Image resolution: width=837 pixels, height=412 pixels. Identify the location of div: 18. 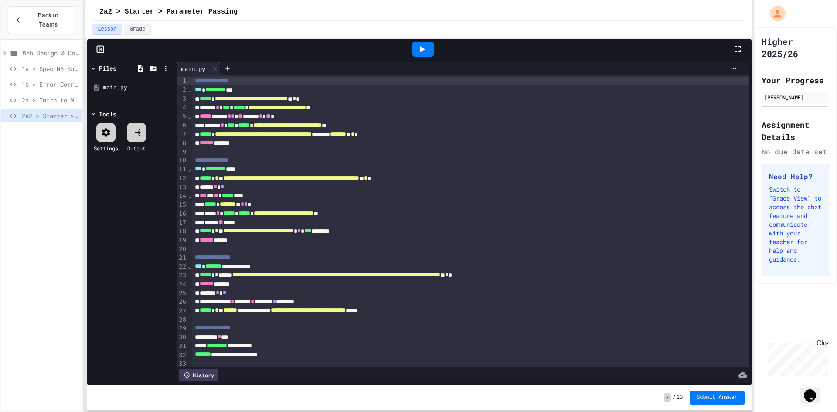
(182, 231).